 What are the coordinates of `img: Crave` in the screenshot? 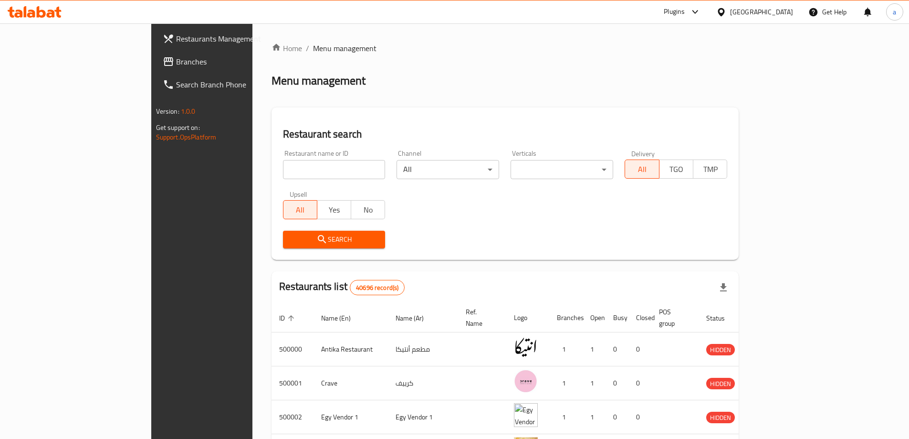 It's located at (526, 381).